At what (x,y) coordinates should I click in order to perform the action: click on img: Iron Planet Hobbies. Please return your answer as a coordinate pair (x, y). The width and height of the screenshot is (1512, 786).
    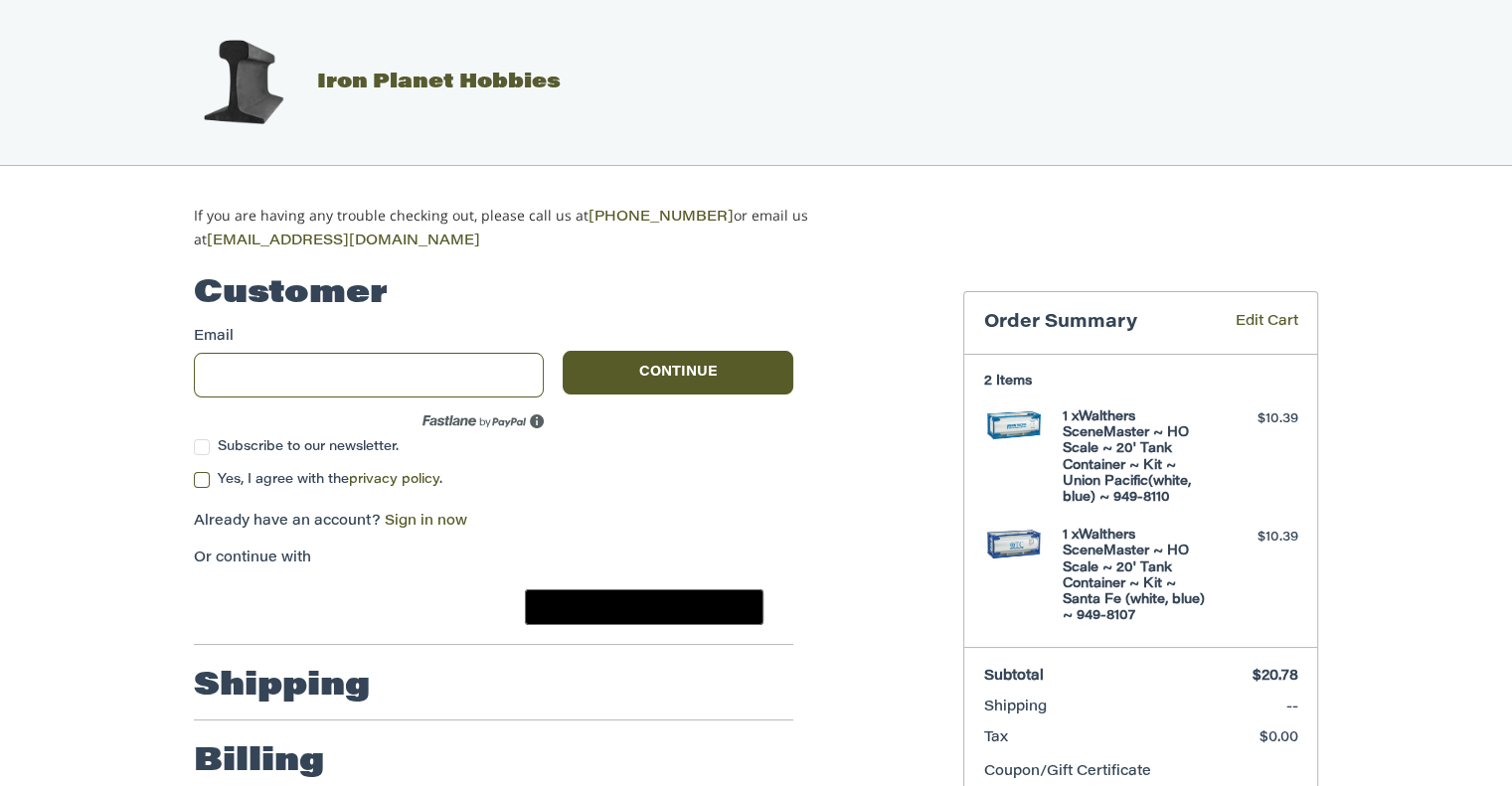
    Looking at the image, I should click on (242, 83).